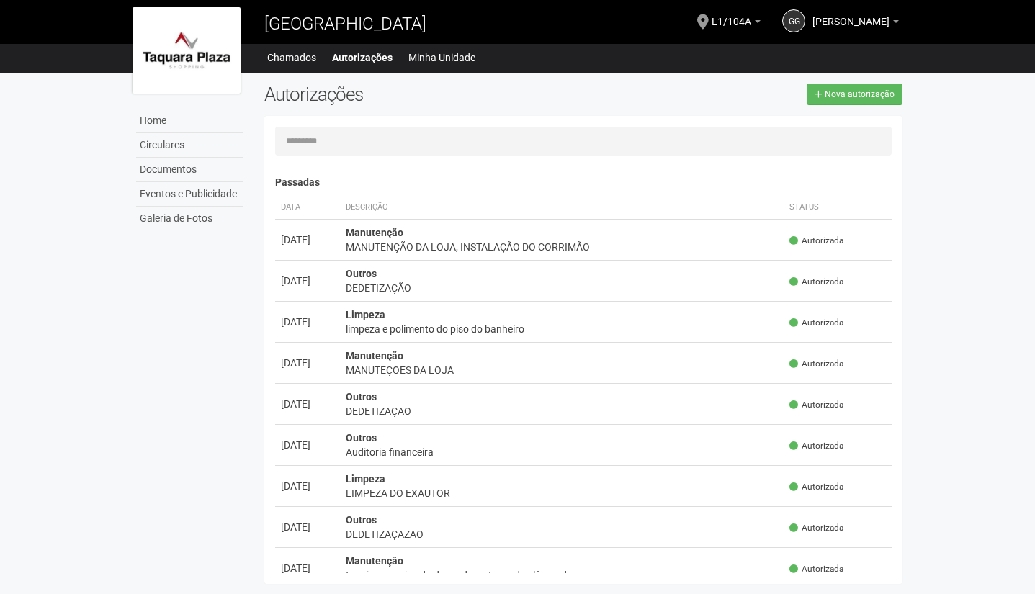 Image resolution: width=1035 pixels, height=594 pixels. What do you see at coordinates (441, 58) in the screenshot?
I see `a: Minha Unidade` at bounding box center [441, 58].